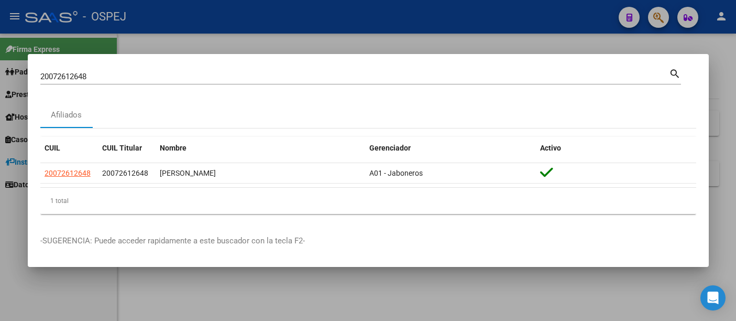 This screenshot has width=736, height=321. Describe the element at coordinates (616, 148) in the screenshot. I see `datatable-header-cell: Activo` at that location.